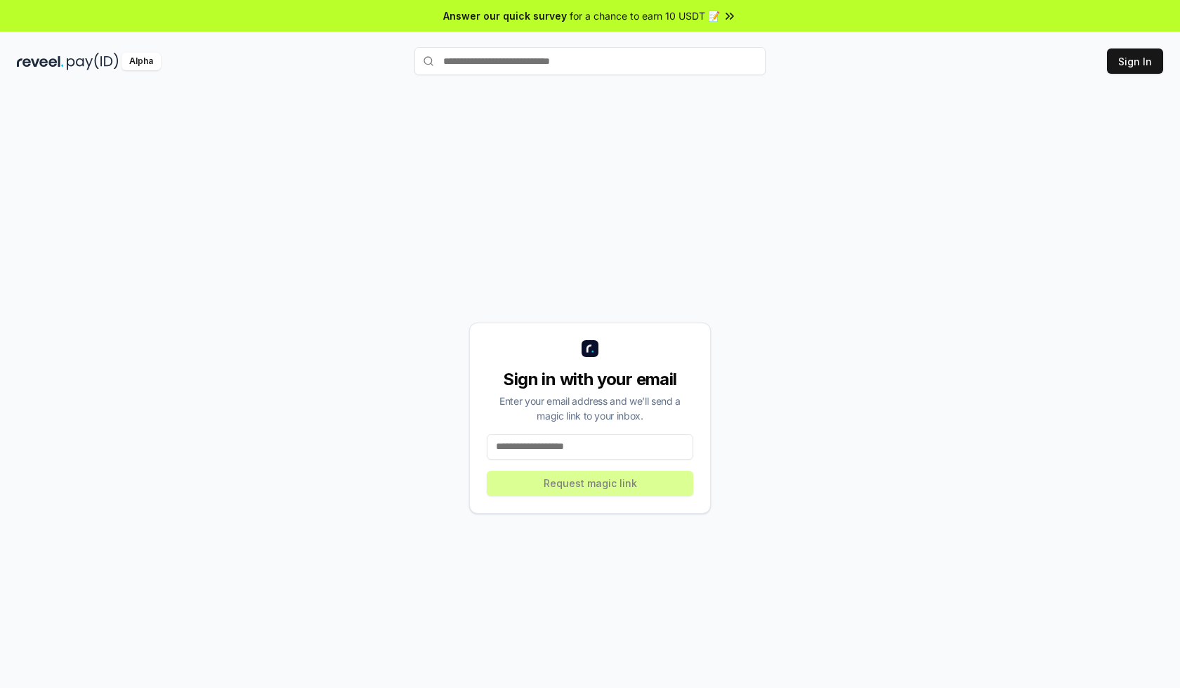 This screenshot has height=688, width=1180. I want to click on img: logo_small, so click(590, 348).